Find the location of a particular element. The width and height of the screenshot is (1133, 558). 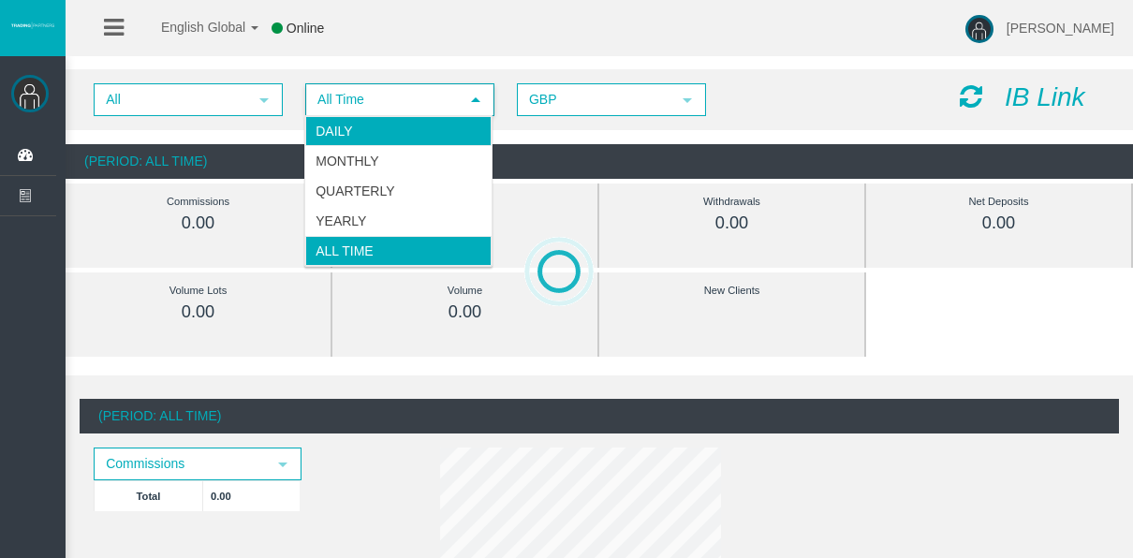

span: Online is located at coordinates (305, 28).